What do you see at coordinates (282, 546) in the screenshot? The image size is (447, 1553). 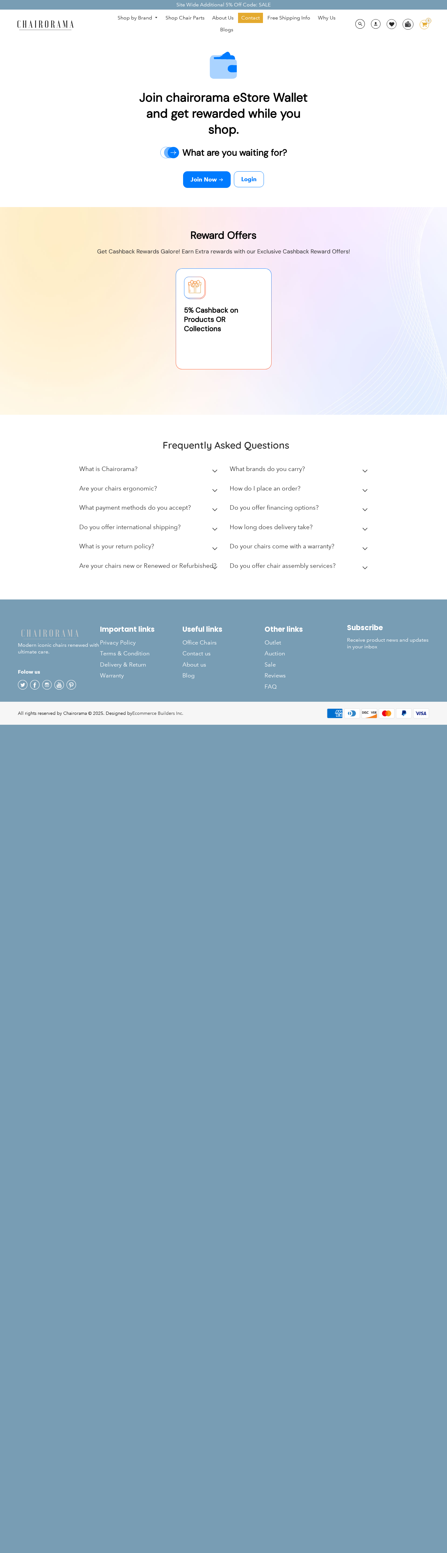 I see `h2: Do your chairs come with a warranty?` at bounding box center [282, 546].